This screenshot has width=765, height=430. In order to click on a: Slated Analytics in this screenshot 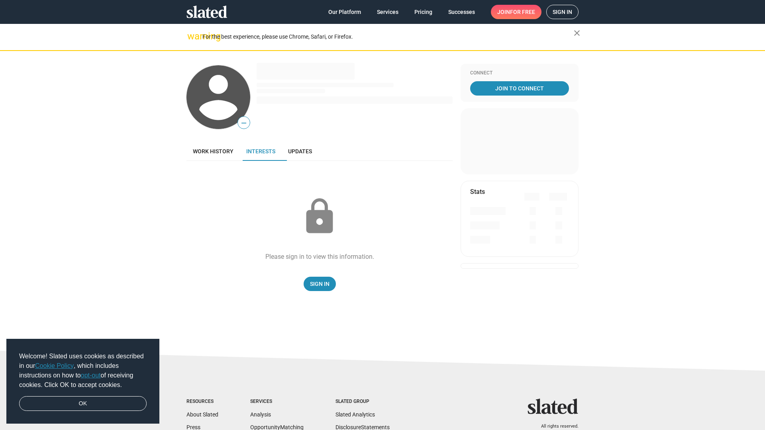, I will do `click(355, 415)`.